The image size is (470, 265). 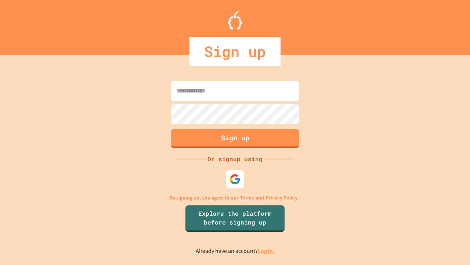 What do you see at coordinates (235, 251) in the screenshot?
I see `p: Already have an account?` at bounding box center [235, 251].